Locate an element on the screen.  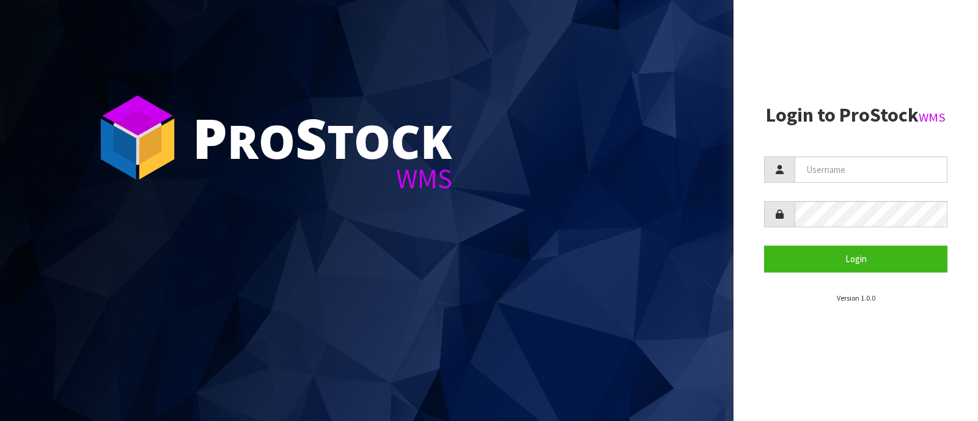
small: WMS is located at coordinates (932, 117).